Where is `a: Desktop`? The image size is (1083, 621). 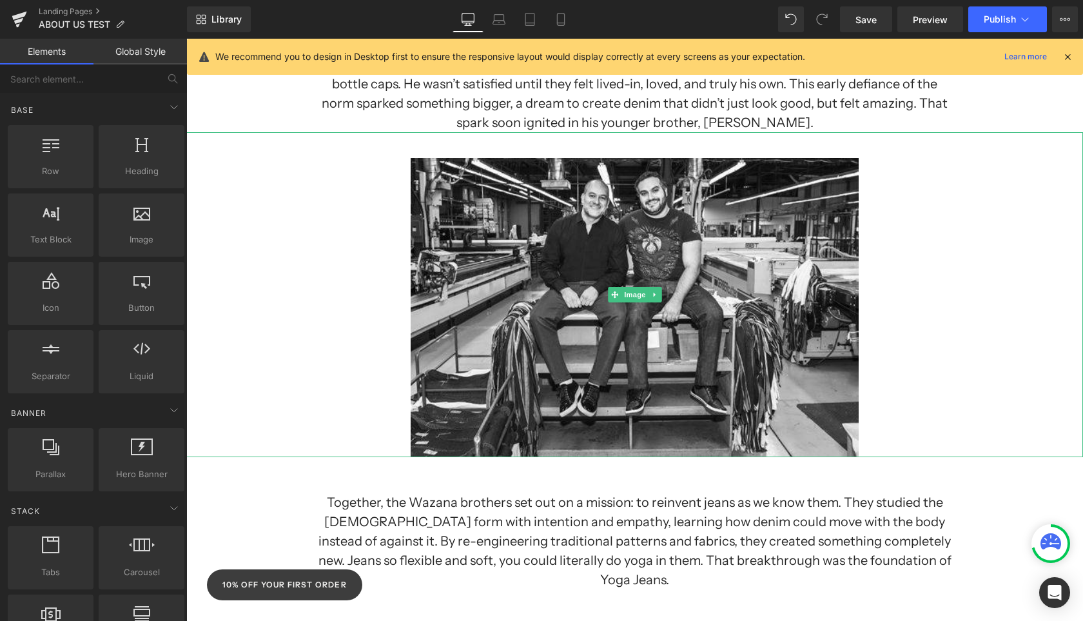 a: Desktop is located at coordinates (468, 19).